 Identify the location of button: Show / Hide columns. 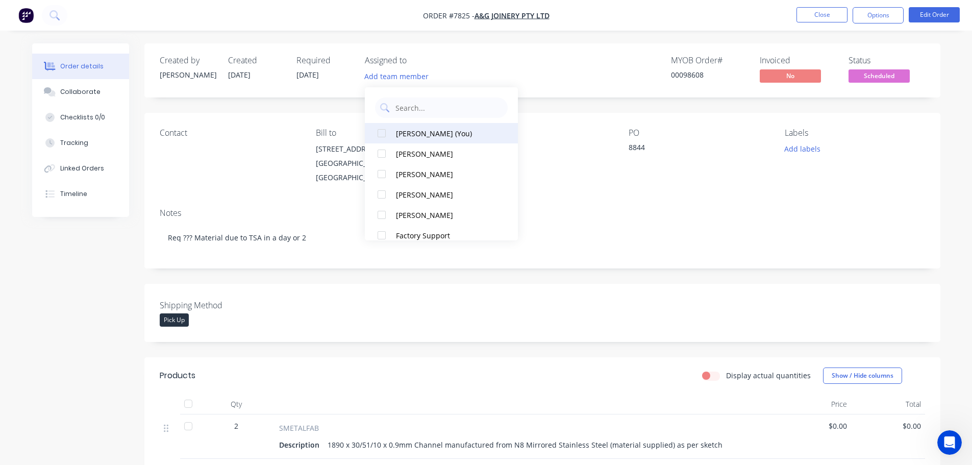
(862, 375).